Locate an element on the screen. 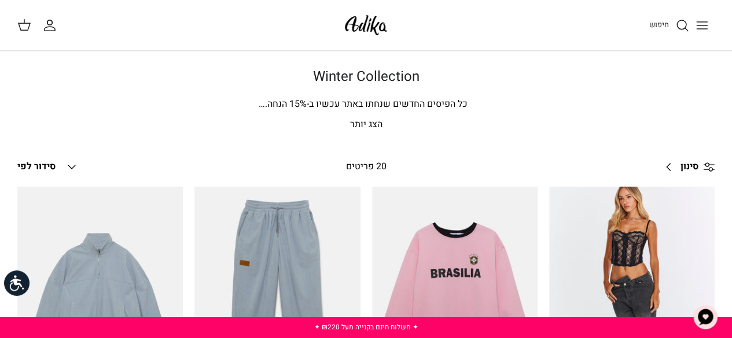 This screenshot has height=338, width=732. button: Toggle menu is located at coordinates (702, 25).